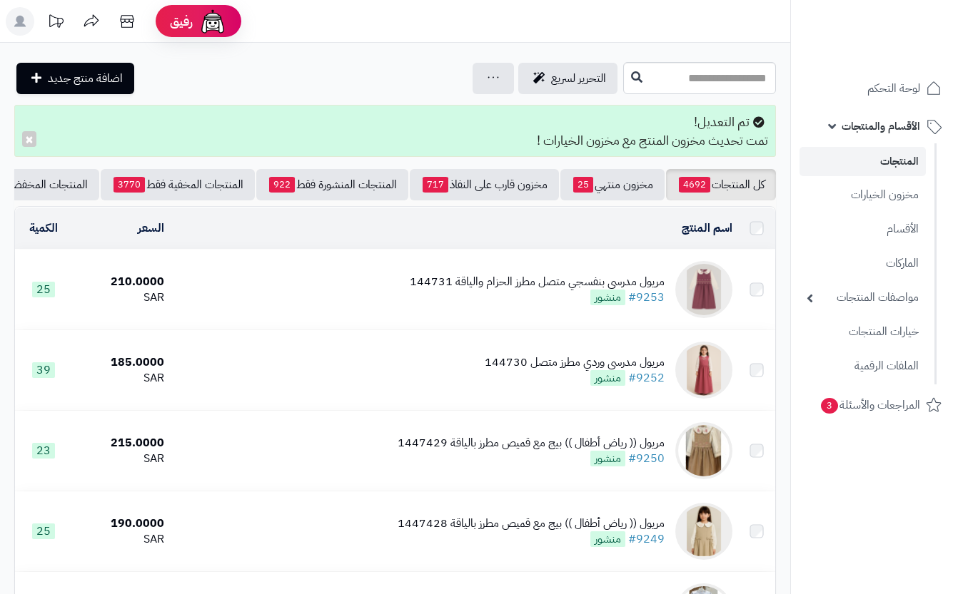 The image size is (958, 594). Describe the element at coordinates (531, 443) in the screenshot. I see `div: مريول (( رياض أطفال )) بيج مع قميص مطرز بالياقة 1447429` at that location.